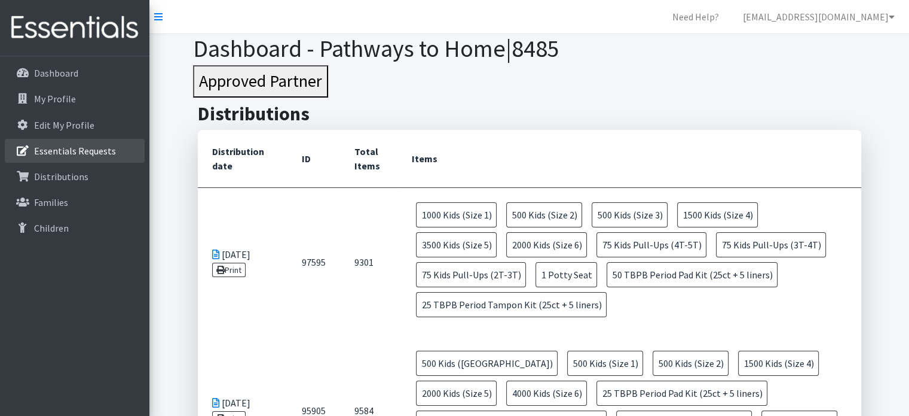 This screenshot has height=416, width=909. What do you see at coordinates (229, 270) in the screenshot?
I see `a: Print` at bounding box center [229, 270].